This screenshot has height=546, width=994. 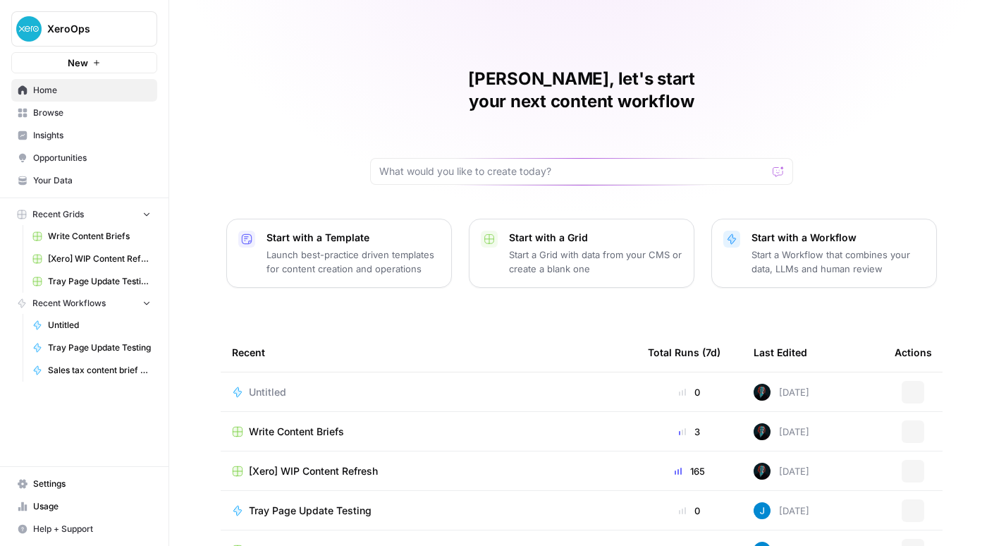 What do you see at coordinates (99, 281) in the screenshot?
I see `span: Tray Page Update Testing Grid` at bounding box center [99, 281].